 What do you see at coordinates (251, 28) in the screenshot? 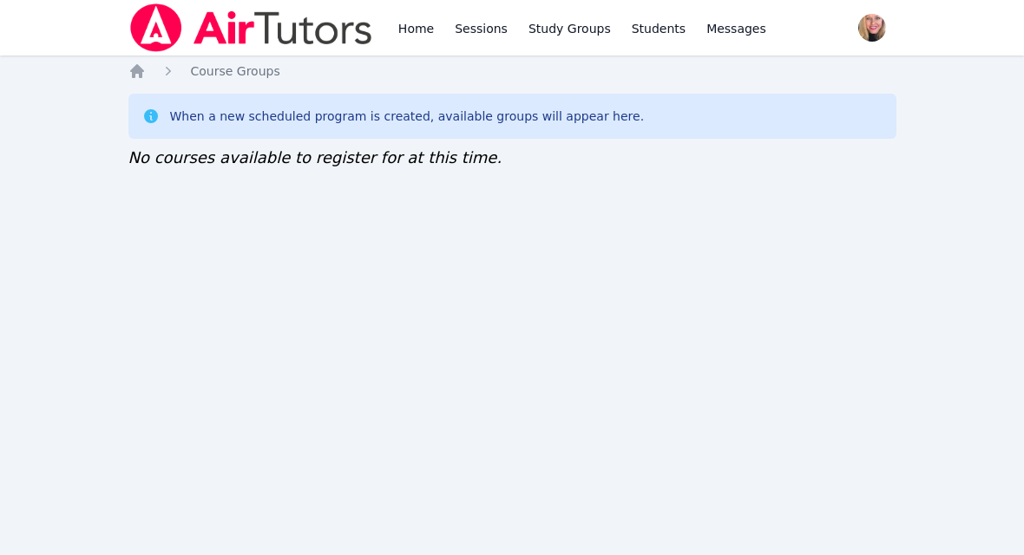
I see `img: Air Tutors` at bounding box center [251, 28].